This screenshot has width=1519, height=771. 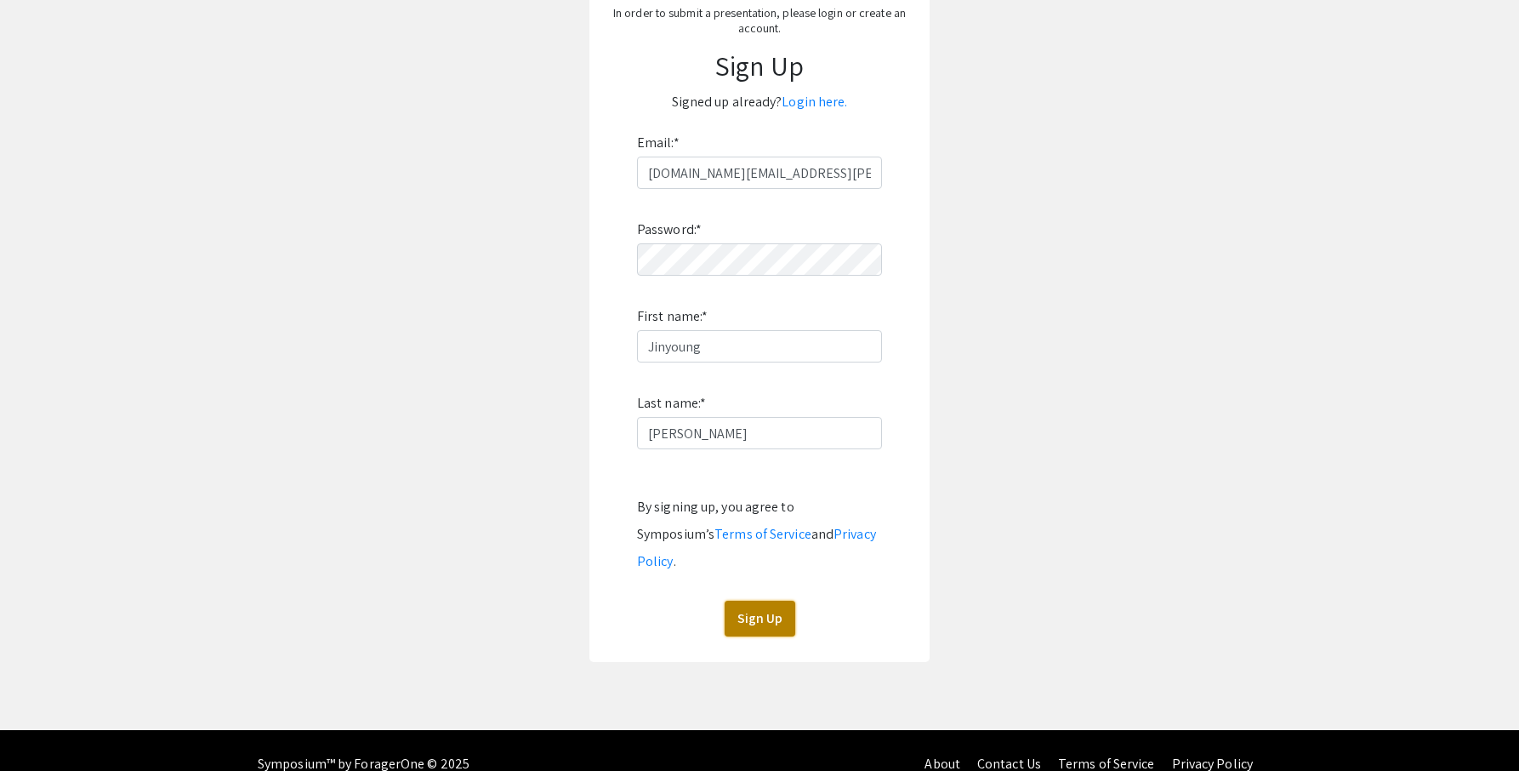 I want to click on button: Sign Up, so click(x=760, y=618).